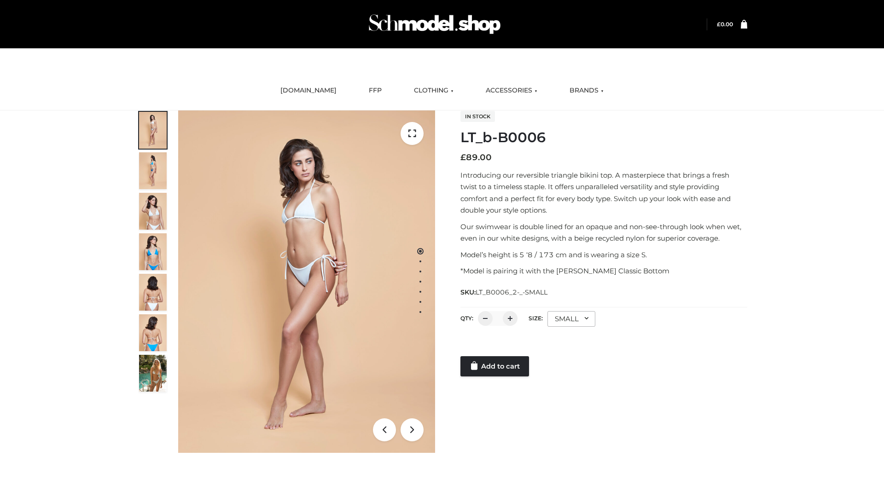 Image resolution: width=884 pixels, height=497 pixels. Describe the element at coordinates (725, 24) in the screenshot. I see `a: £0.00` at that location.